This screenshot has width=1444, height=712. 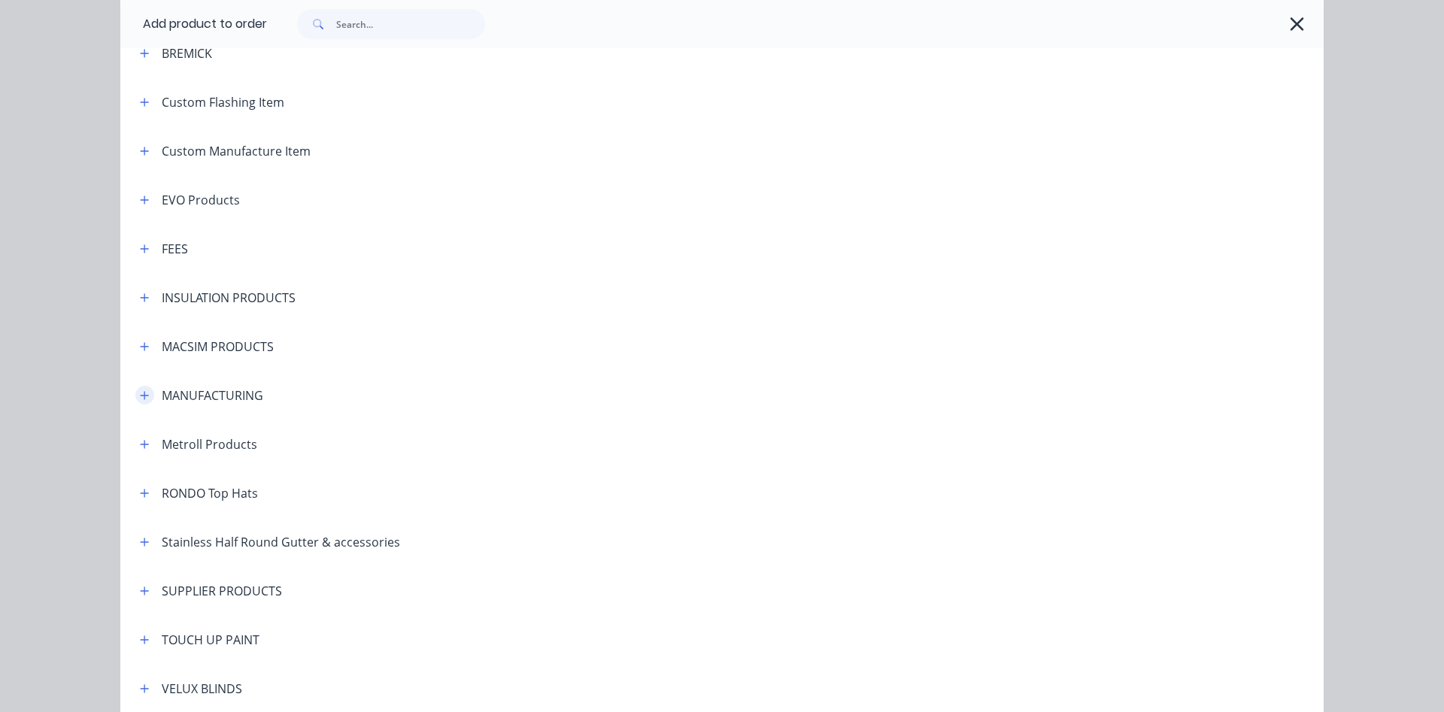 What do you see at coordinates (186, 53) in the screenshot?
I see `div: BREMICK` at bounding box center [186, 53].